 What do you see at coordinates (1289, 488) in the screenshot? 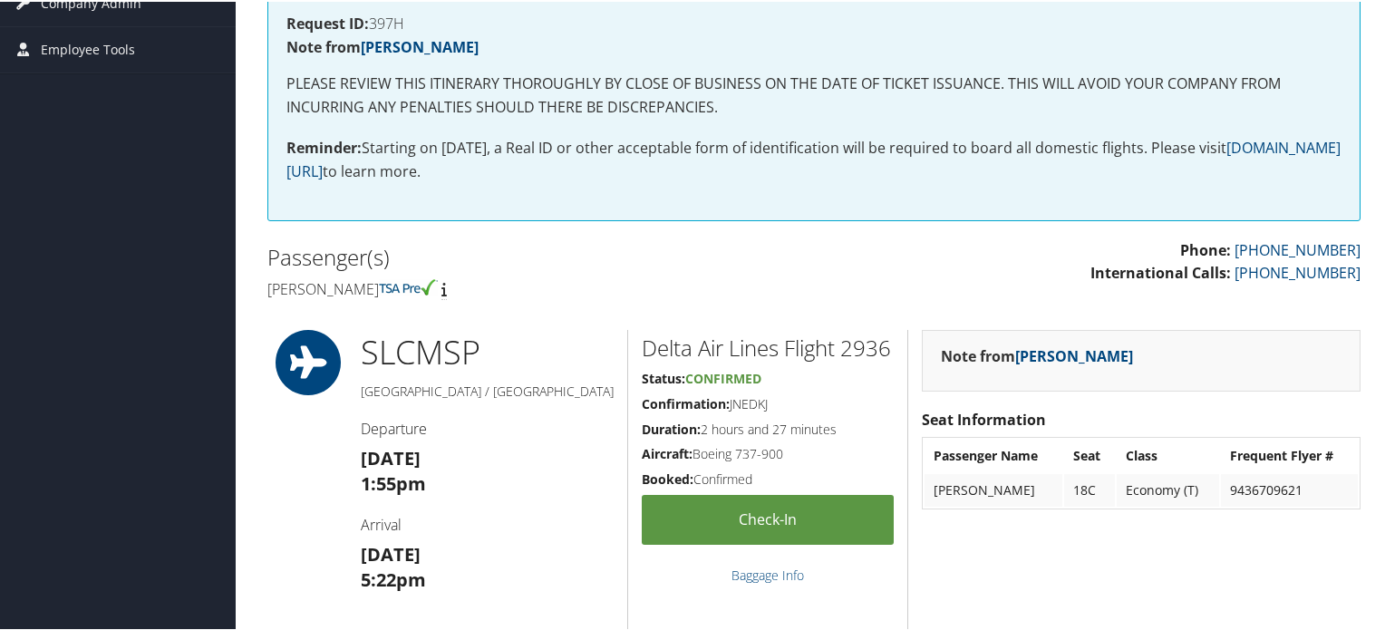
I see `td: 9436709621` at bounding box center [1289, 488].